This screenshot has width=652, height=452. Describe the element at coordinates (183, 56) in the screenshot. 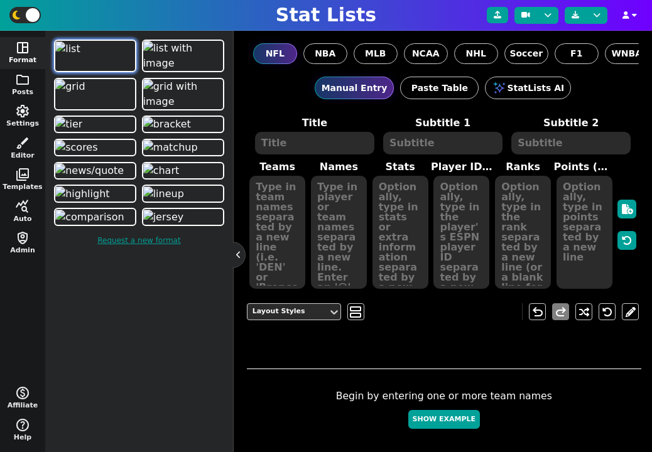

I see `img: list with image` at that location.